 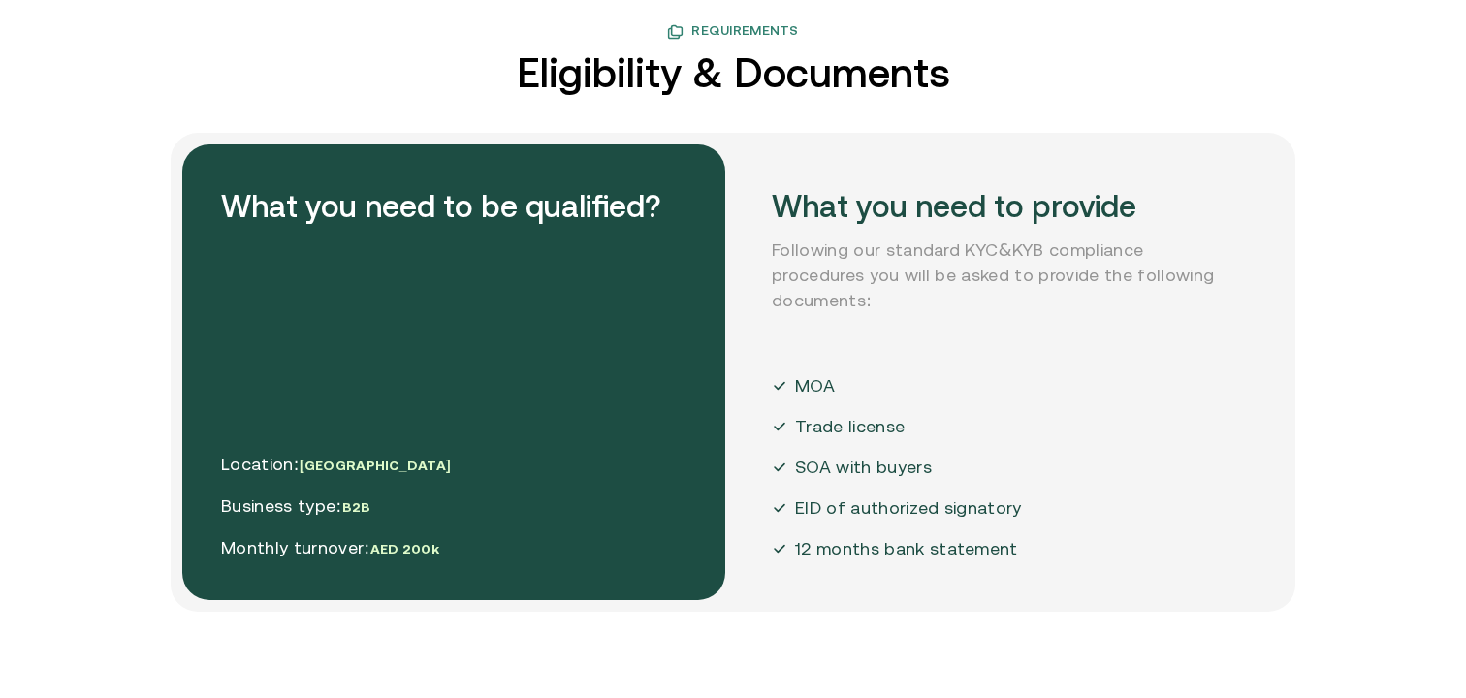 I want to click on p: Monthly turnover:, so click(x=335, y=548).